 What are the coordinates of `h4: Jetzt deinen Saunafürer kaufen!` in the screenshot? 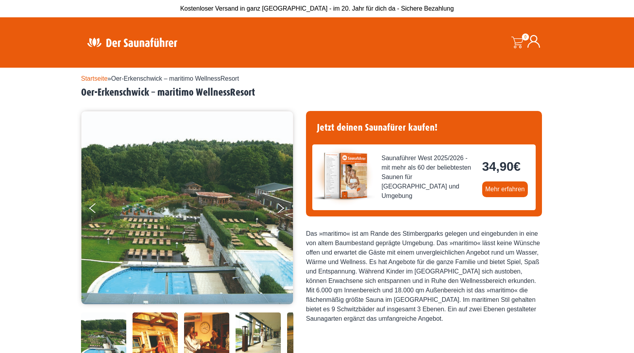 It's located at (424, 127).